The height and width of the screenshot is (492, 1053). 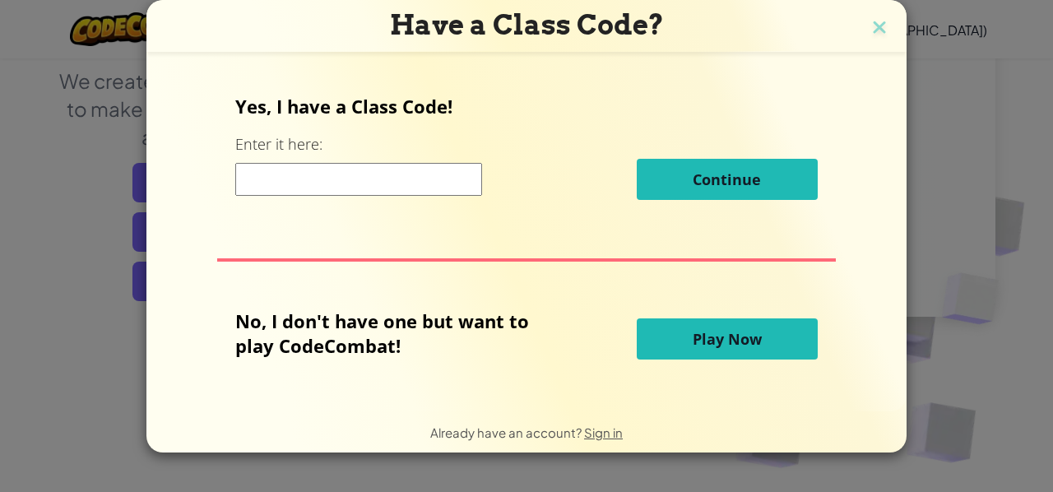 What do you see at coordinates (603, 432) in the screenshot?
I see `a: Sign in` at bounding box center [603, 432].